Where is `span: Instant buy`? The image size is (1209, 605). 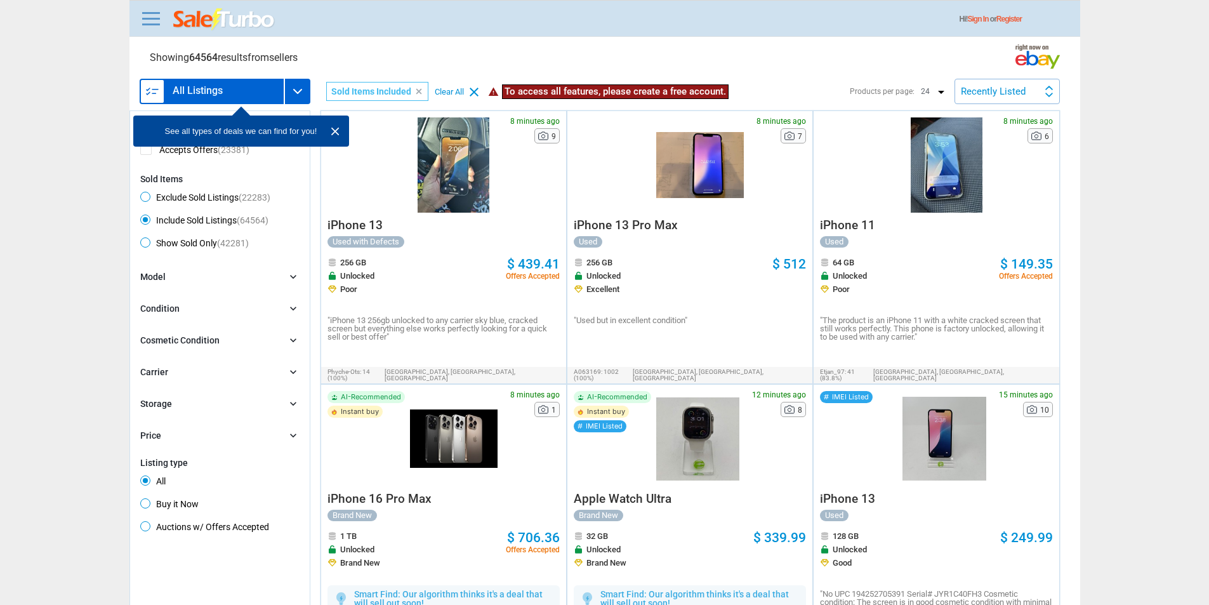
span: Instant buy is located at coordinates (360, 411).